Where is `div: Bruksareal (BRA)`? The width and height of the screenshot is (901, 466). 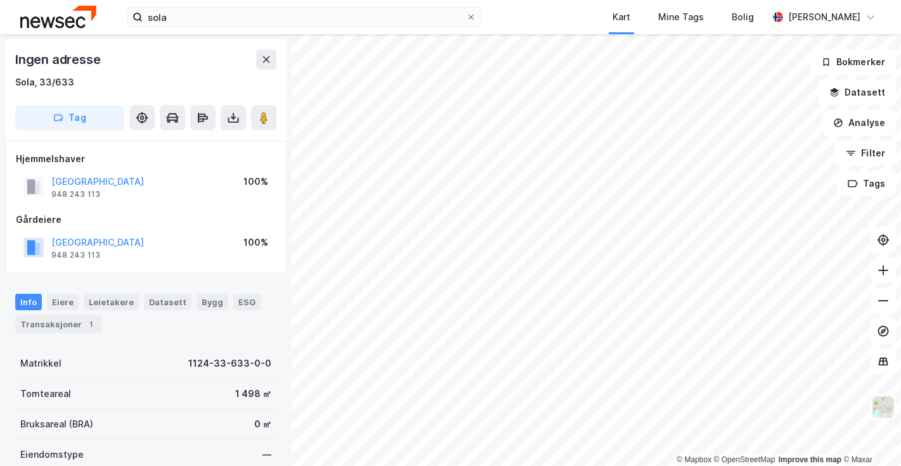
div: Bruksareal (BRA) is located at coordinates (56, 425).